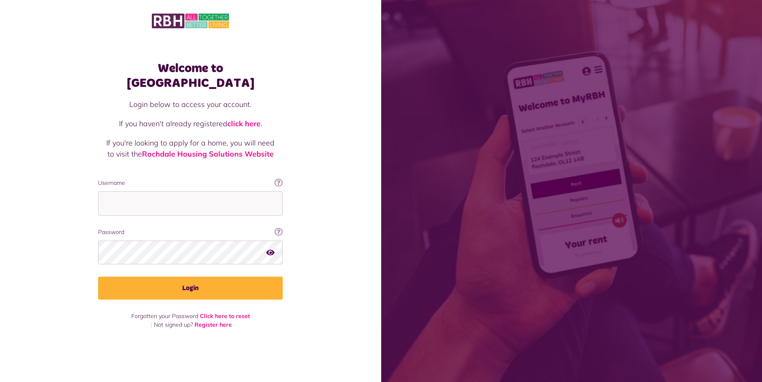  What do you see at coordinates (190, 123) in the screenshot?
I see `p: If you haven't already registered .` at bounding box center [190, 123].